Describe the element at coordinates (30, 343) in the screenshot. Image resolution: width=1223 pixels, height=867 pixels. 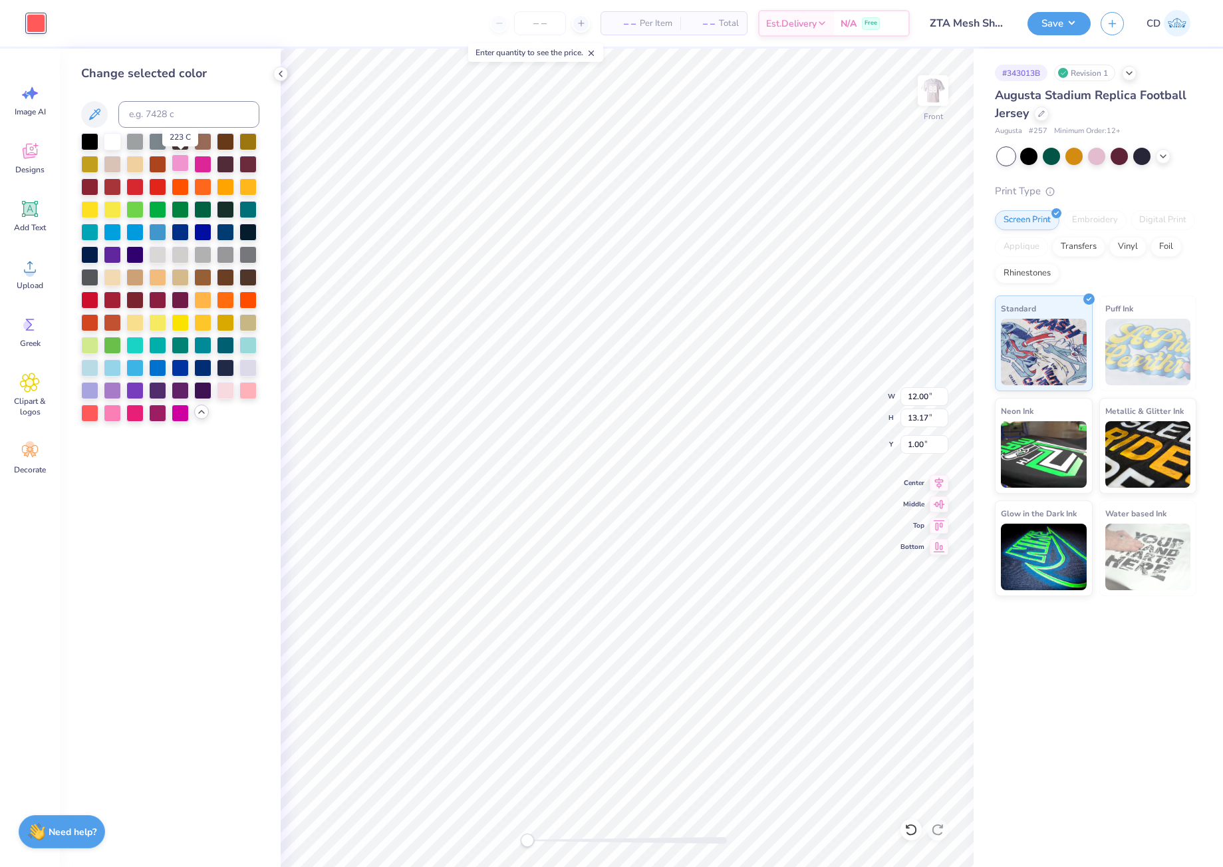
I see `span: Greek` at that location.